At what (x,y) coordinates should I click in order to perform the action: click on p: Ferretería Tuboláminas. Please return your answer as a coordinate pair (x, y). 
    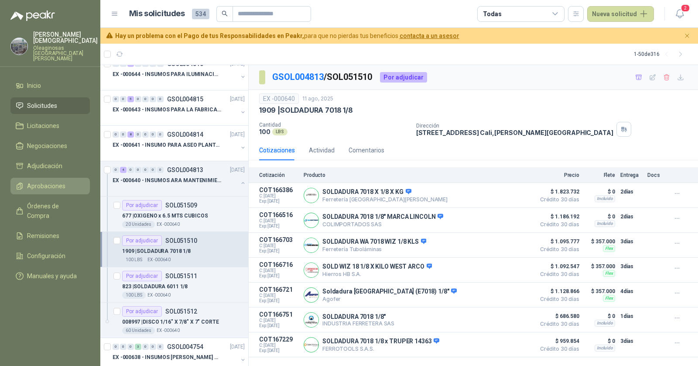
    Looking at the image, I should click on (374, 249).